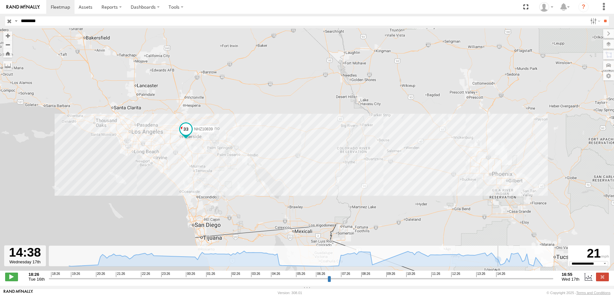 This screenshot has height=296, width=614. What do you see at coordinates (37, 275) in the screenshot?
I see `strong: 18:26` at bounding box center [37, 275].